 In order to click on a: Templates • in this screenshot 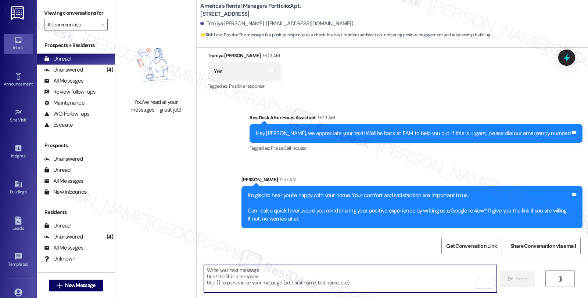, I will do `click(18, 261)`.